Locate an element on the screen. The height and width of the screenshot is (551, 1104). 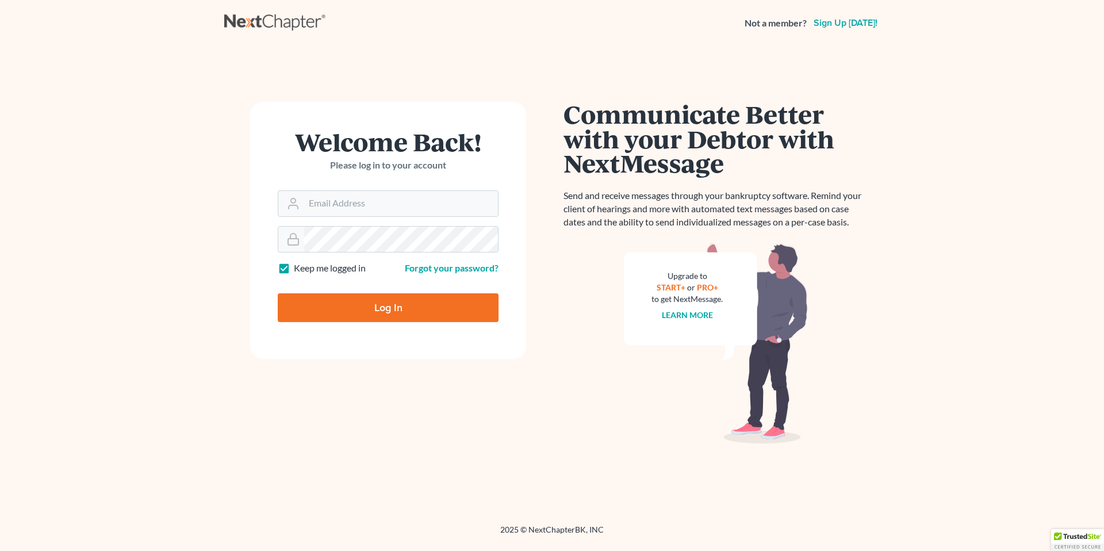
label: Keep me logged in is located at coordinates (329, 268).